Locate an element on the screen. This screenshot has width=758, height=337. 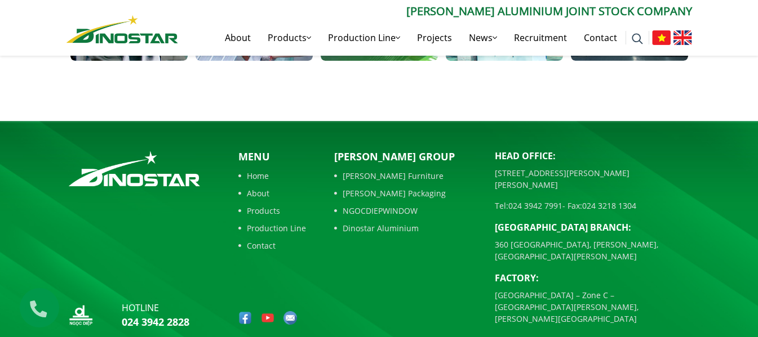
a: Home is located at coordinates (272, 176).